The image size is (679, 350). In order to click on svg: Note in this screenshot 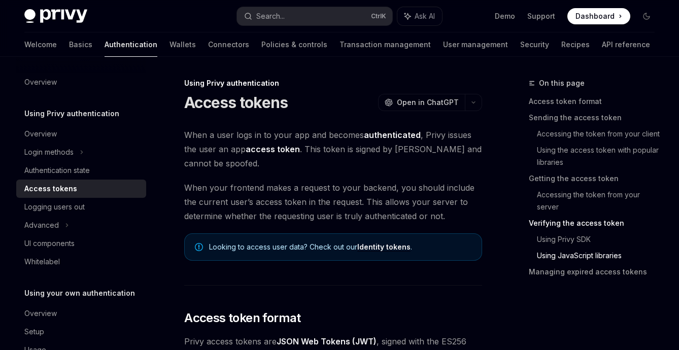, I will do `click(199, 247)`.